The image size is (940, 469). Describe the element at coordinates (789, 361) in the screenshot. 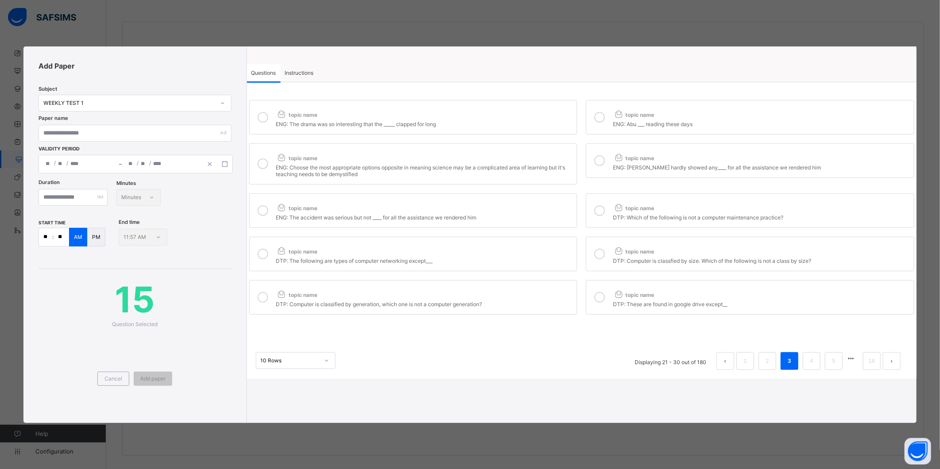

I see `a: 3` at that location.